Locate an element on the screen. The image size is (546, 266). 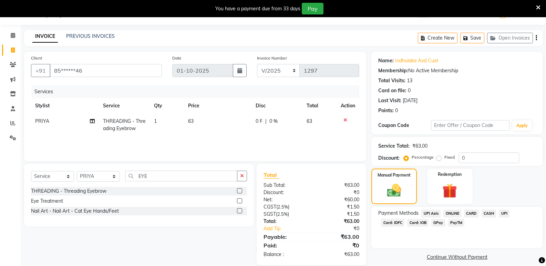
span: GPay is located at coordinates (438, 223).